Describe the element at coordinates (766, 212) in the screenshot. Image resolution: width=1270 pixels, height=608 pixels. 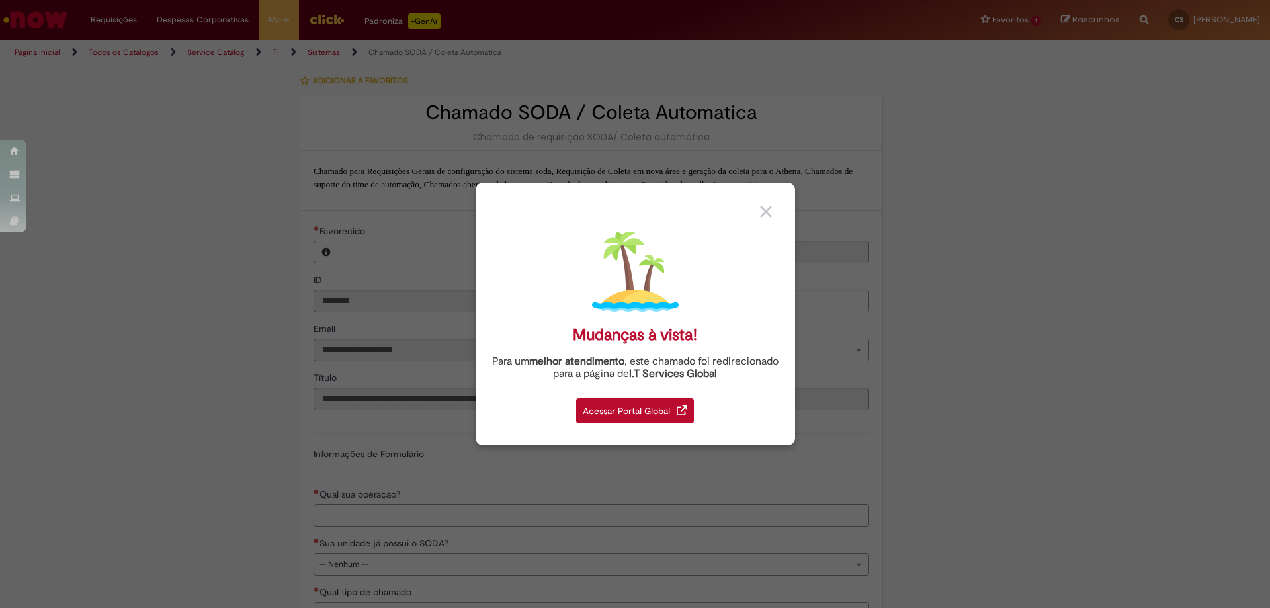
I see `img: close_button_grey.png` at that location.